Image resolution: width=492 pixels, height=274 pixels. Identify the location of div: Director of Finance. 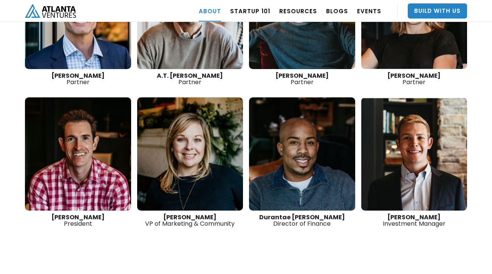
(302, 221).